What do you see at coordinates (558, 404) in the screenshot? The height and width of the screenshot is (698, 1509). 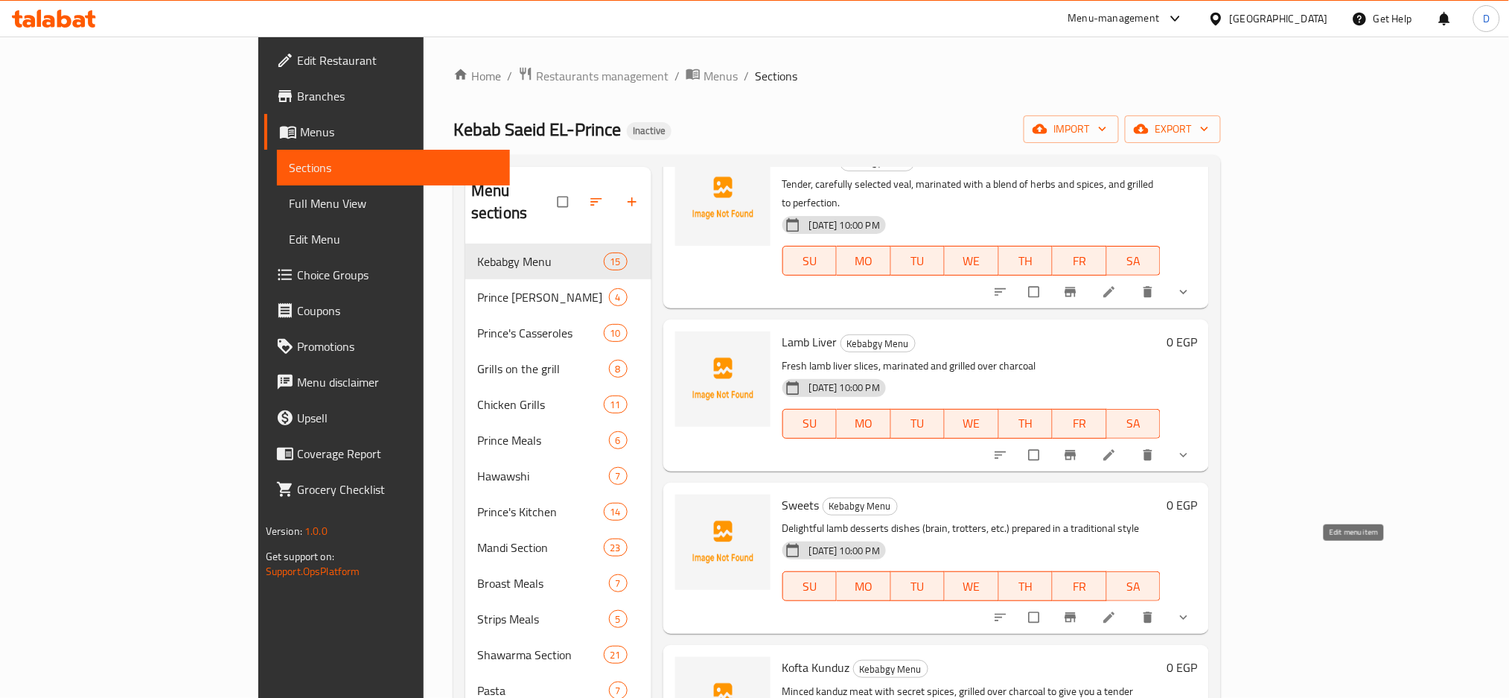 I see `div: Chicken Grills11` at bounding box center [558, 404].